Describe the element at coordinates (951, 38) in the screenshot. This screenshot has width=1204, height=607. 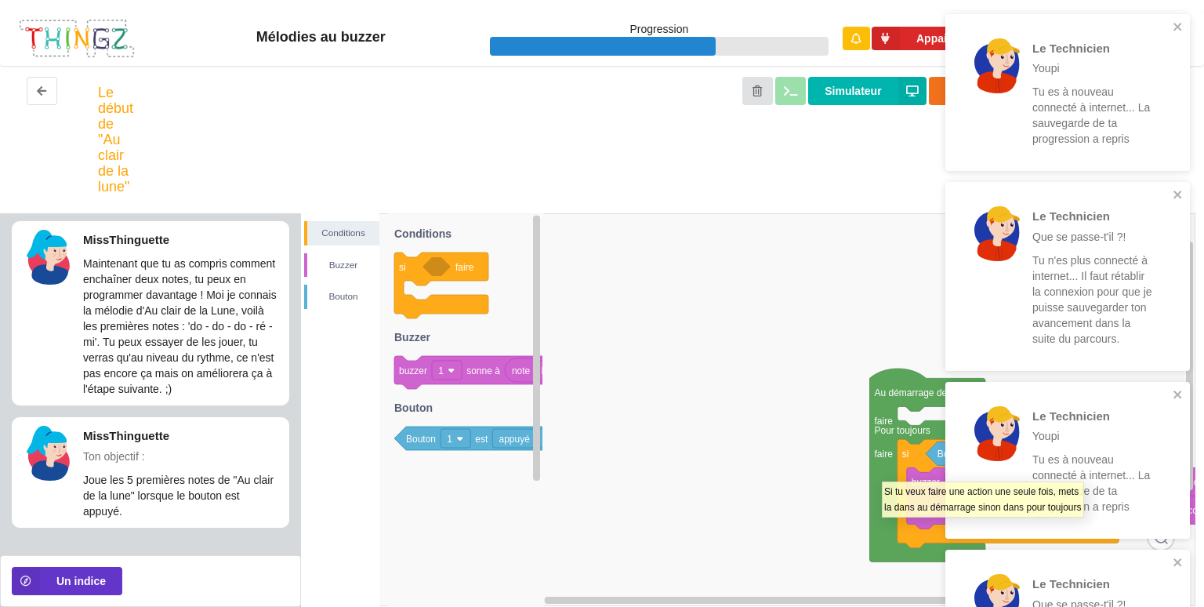
I see `button: Appairer une carte` at that location.